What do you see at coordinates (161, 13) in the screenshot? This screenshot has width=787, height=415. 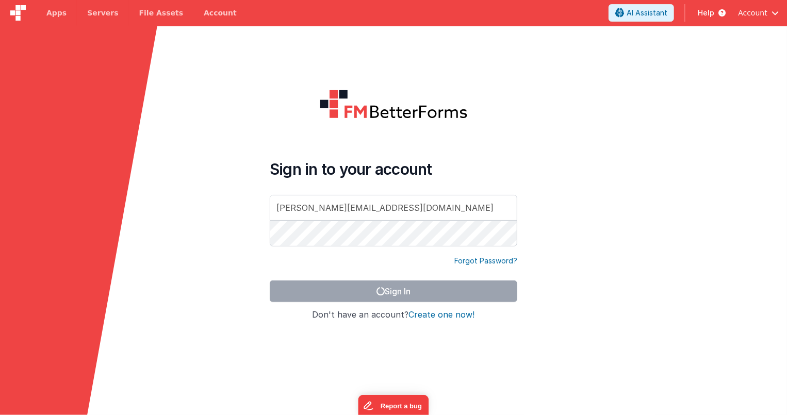 I see `span: File Assets` at bounding box center [161, 13].